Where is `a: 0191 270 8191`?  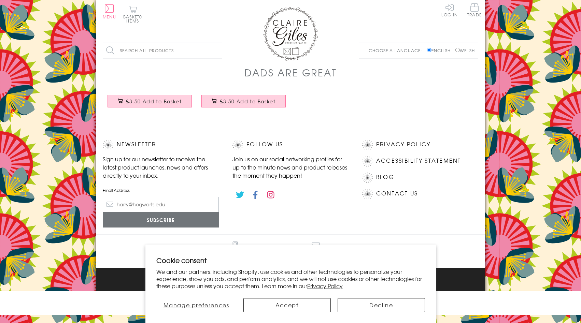
a: 0191 270 8191 is located at coordinates (235, 251).